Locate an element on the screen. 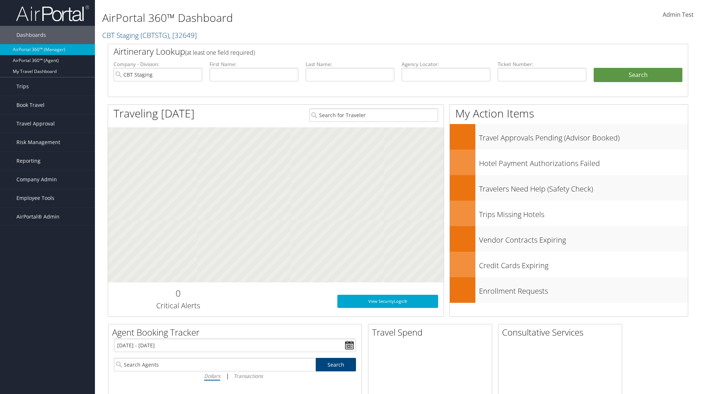  i: Transactions is located at coordinates (248, 376).